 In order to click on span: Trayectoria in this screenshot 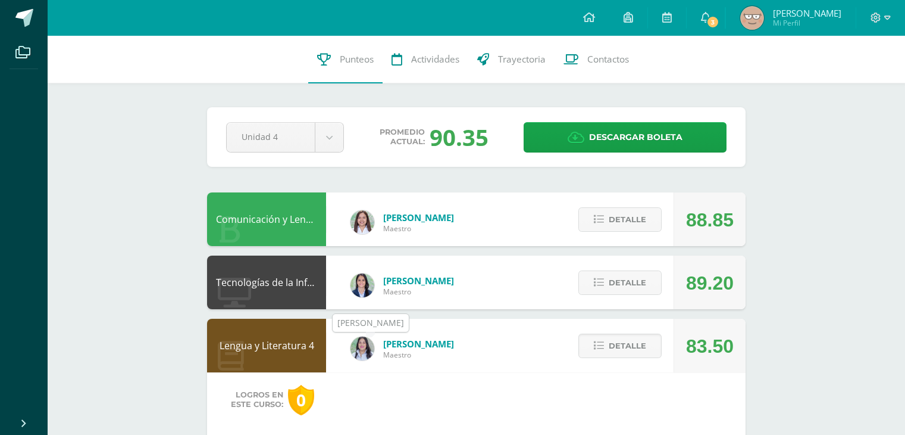, I will do `click(522, 59)`.